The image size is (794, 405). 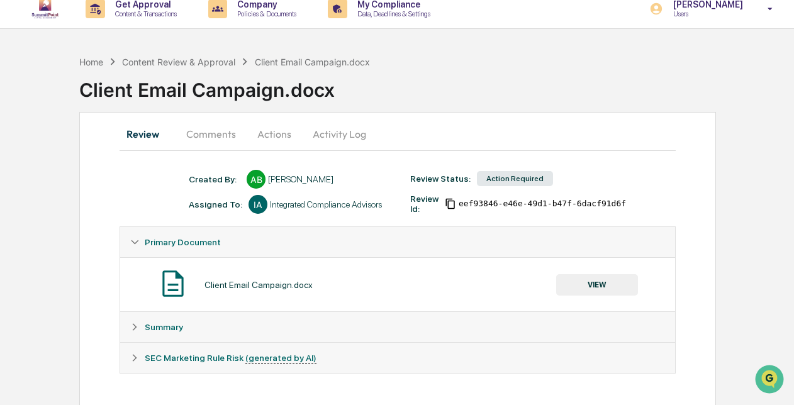 I want to click on div: Created By: ‎ ‎, so click(x=214, y=179).